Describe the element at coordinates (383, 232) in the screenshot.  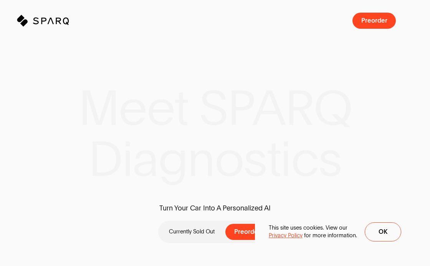
I see `span: Ok` at that location.